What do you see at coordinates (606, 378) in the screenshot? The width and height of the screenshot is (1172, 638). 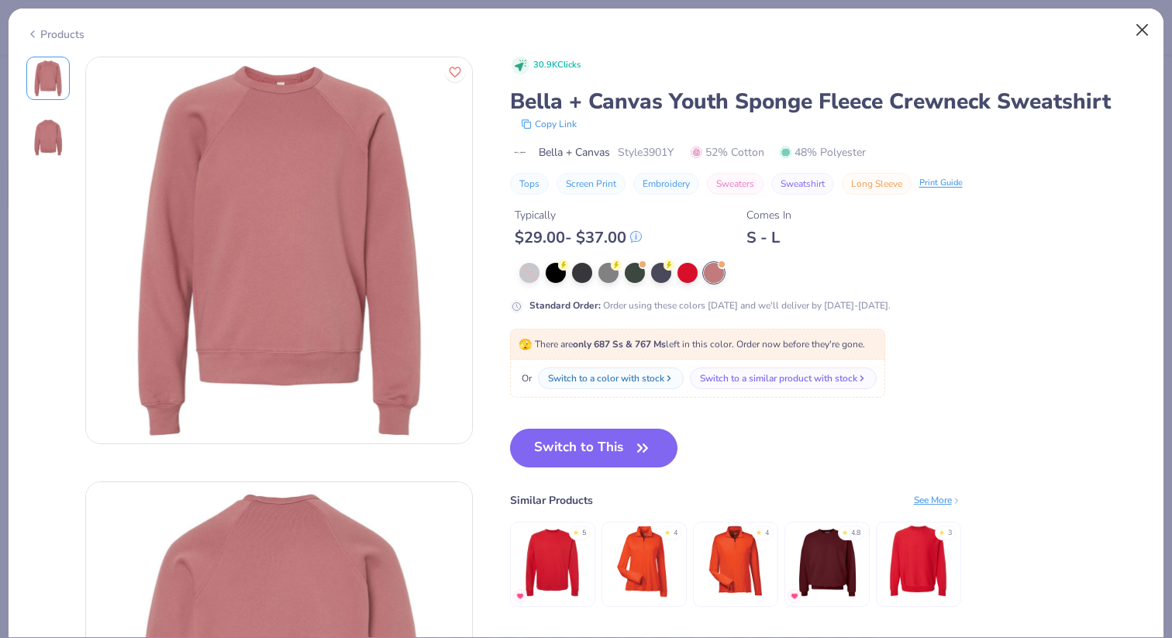 I see `div: Switch to a color with stock` at bounding box center [606, 378].